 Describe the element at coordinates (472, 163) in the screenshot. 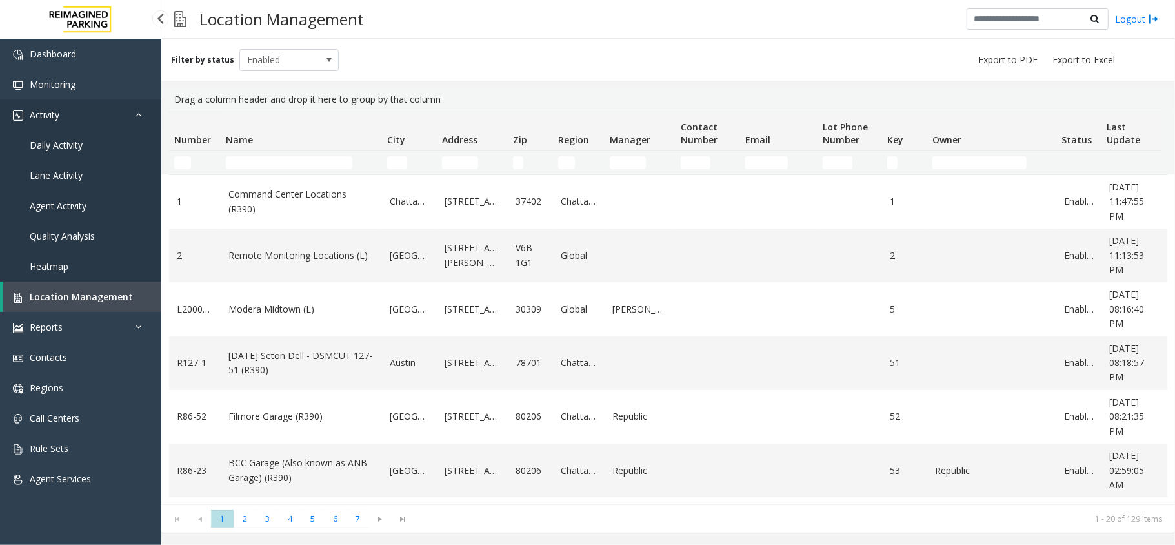

I see `td: Address Filter` at that location.